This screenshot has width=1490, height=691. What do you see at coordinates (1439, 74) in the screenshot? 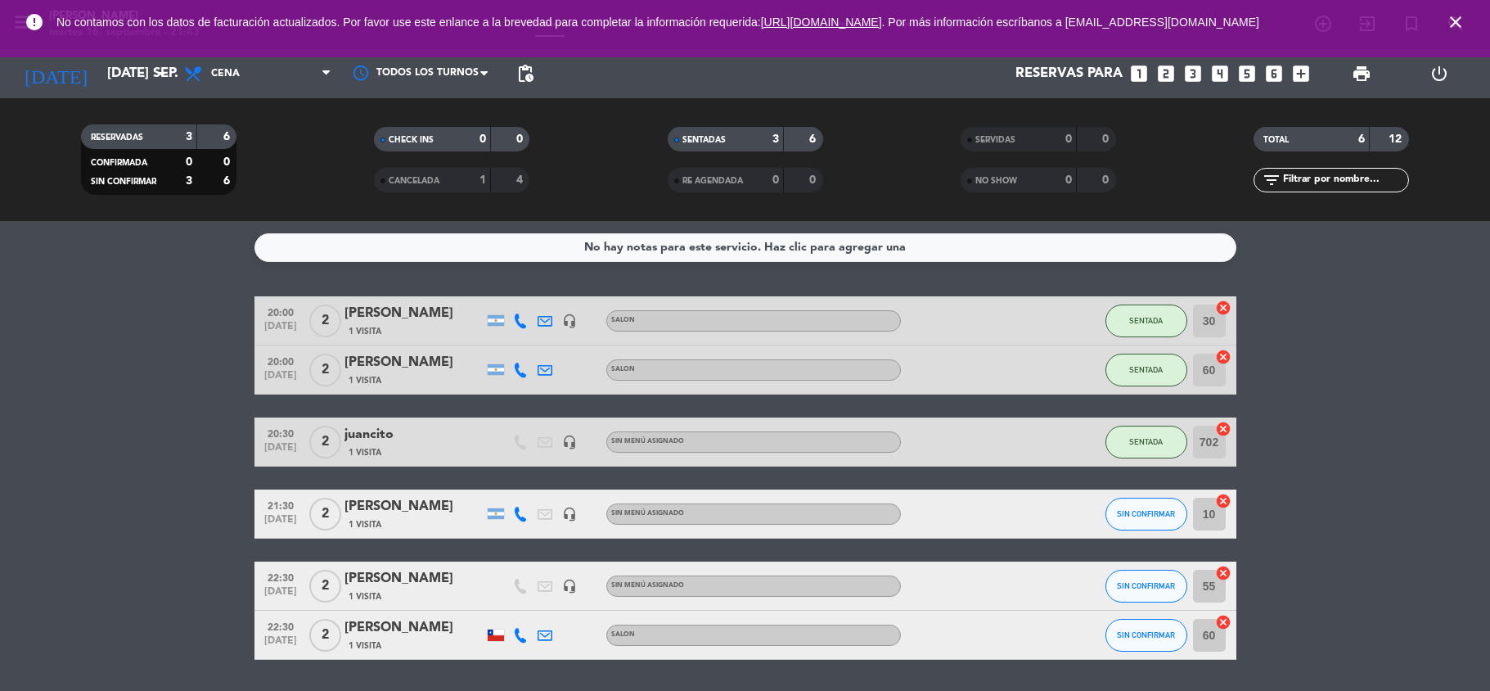
I see `div: LOG OUT` at bounding box center [1439, 74].